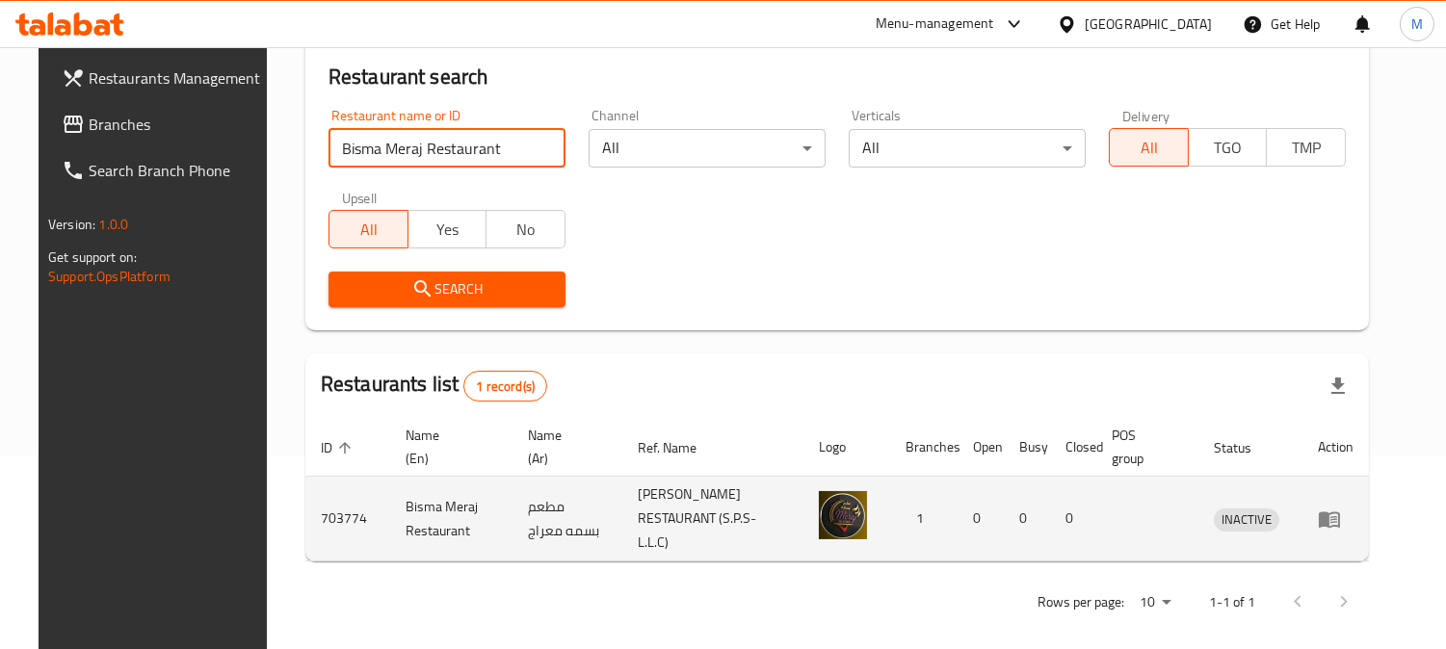  Describe the element at coordinates (1247, 519) in the screenshot. I see `span: INACTIVE` at that location.